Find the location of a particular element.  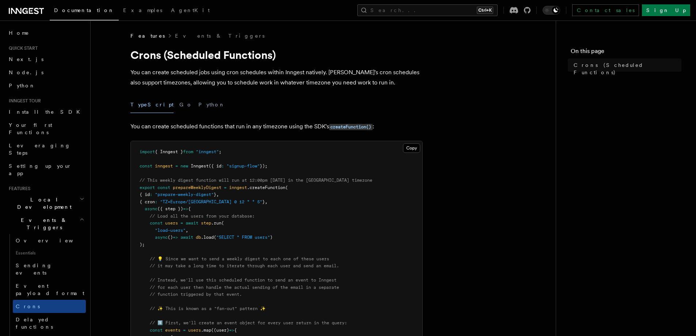

span: Python is located at coordinates (22, 85).